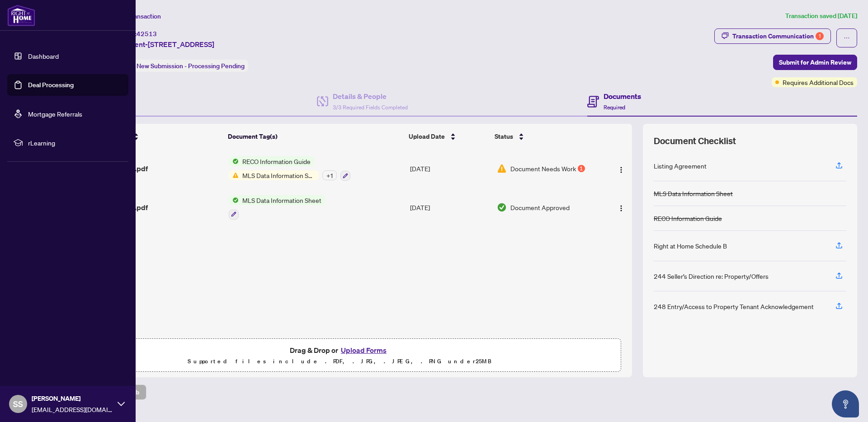  I want to click on th: (2) File Name, so click(155, 137).